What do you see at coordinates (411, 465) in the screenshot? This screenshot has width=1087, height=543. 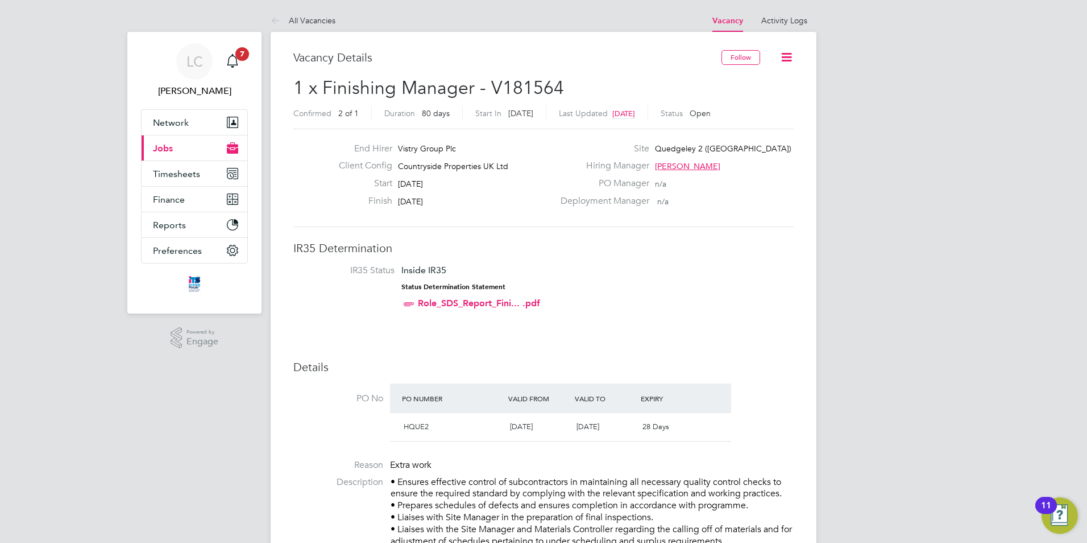 I see `span: Extra work` at bounding box center [411, 465].